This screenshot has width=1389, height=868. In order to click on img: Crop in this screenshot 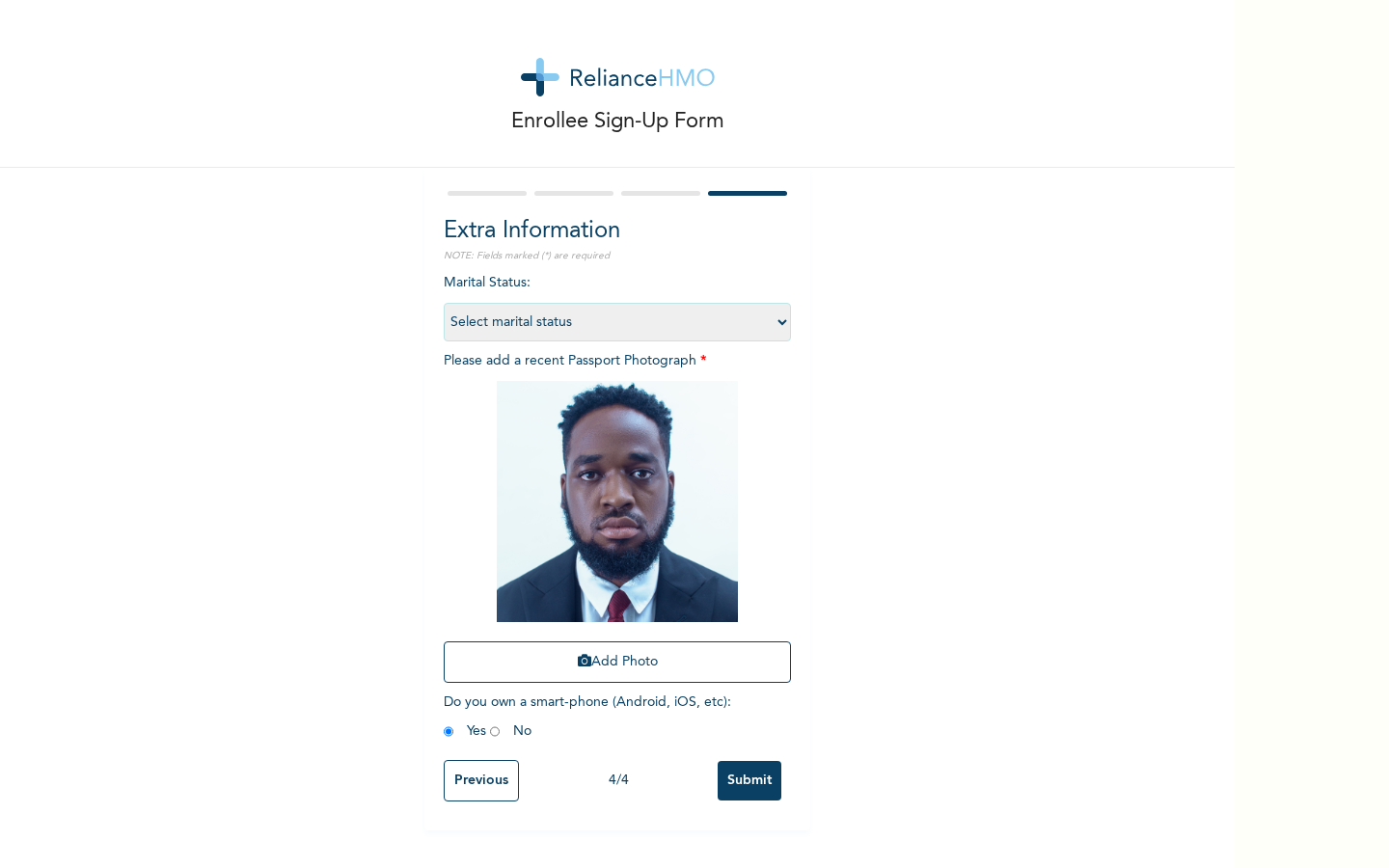, I will do `click(618, 502)`.